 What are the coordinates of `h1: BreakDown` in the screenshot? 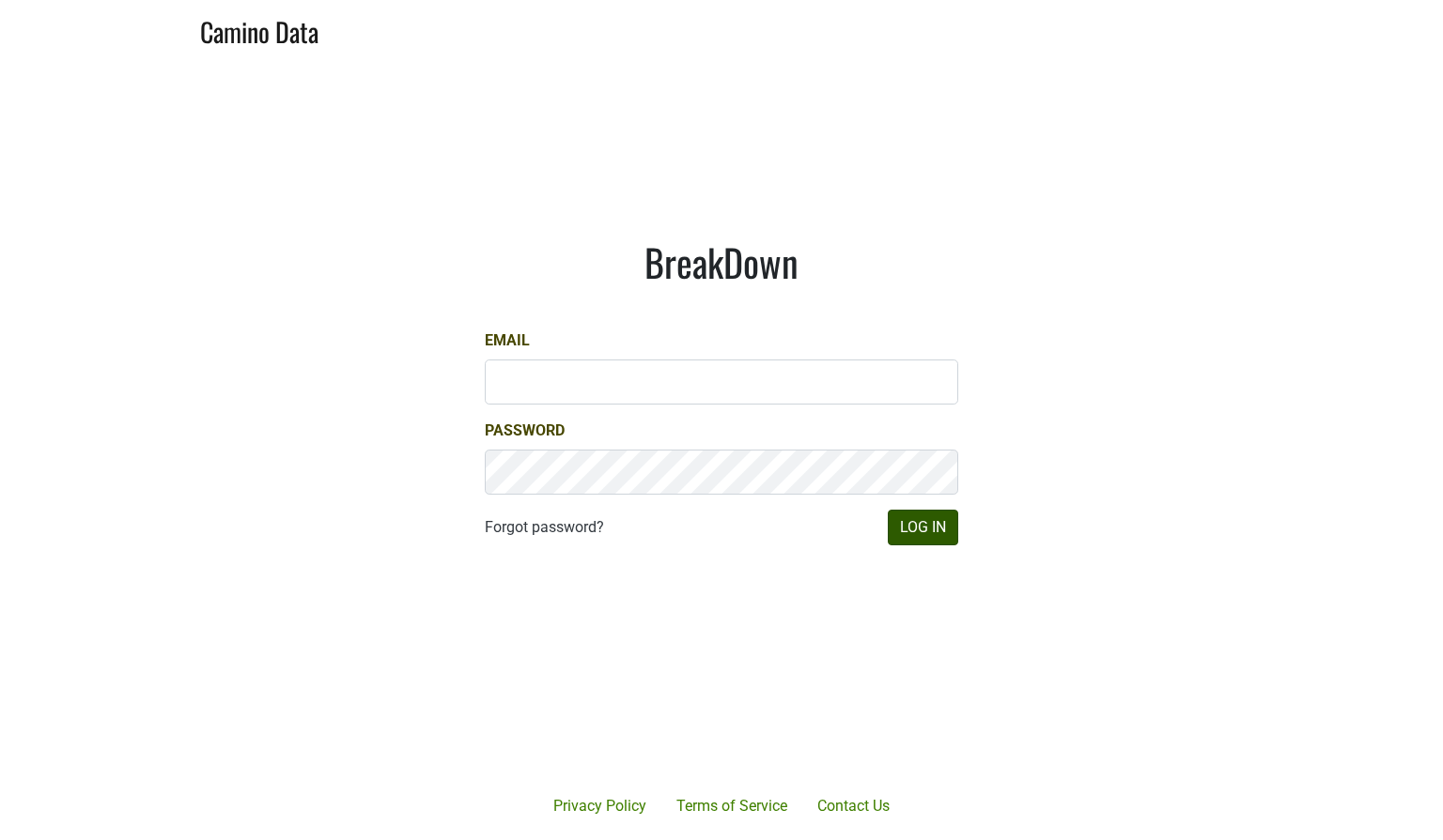 It's located at (721, 262).